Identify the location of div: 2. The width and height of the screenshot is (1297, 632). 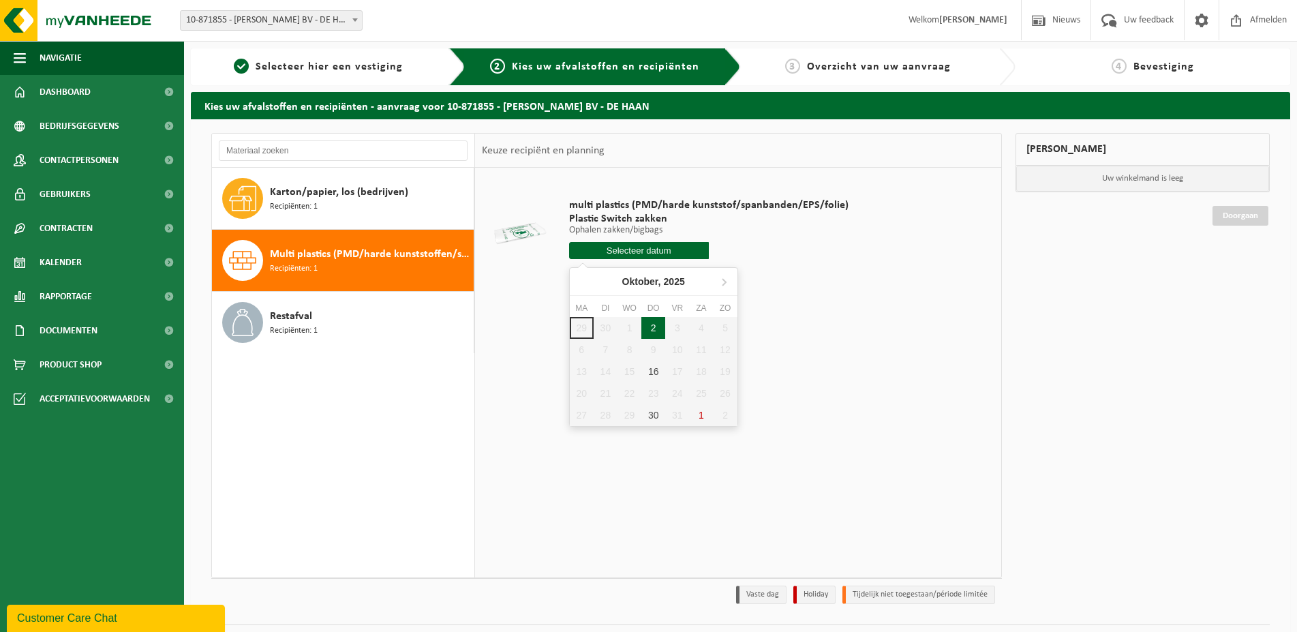
(653, 328).